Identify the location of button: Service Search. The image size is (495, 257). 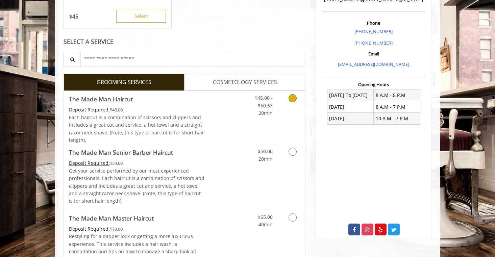
(72, 59).